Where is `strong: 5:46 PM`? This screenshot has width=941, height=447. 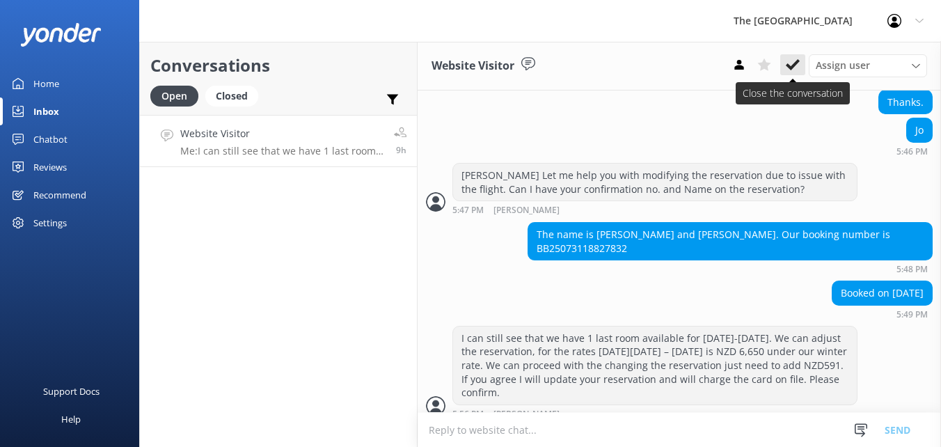 strong: 5:46 PM is located at coordinates (912, 152).